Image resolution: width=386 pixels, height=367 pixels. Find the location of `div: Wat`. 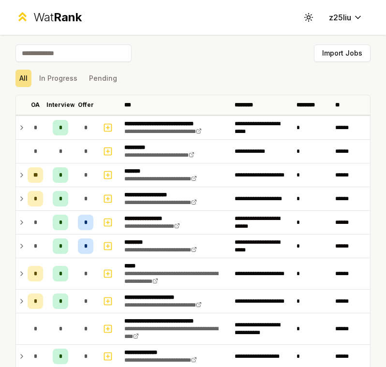

div: Wat is located at coordinates (58, 17).